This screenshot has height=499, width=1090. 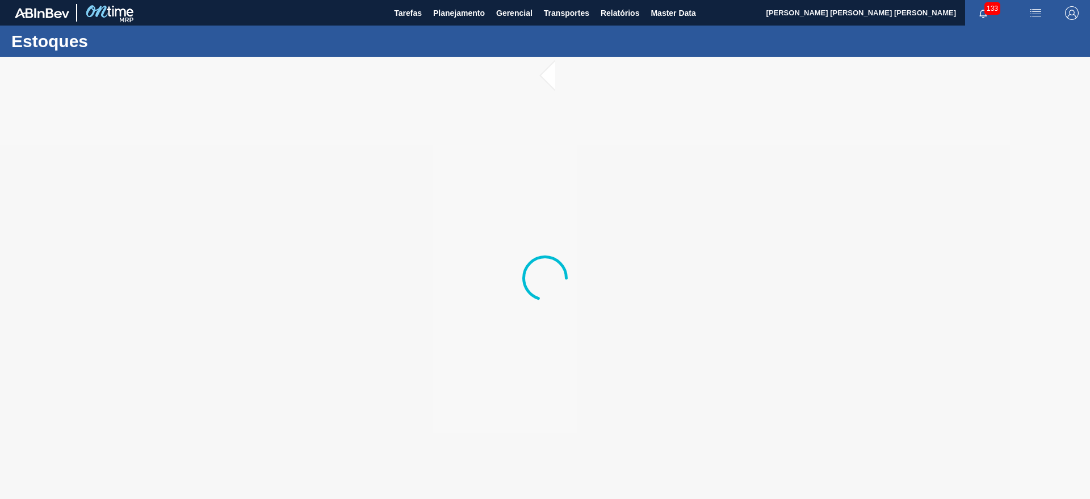 I want to click on span: Master Data, so click(x=673, y=13).